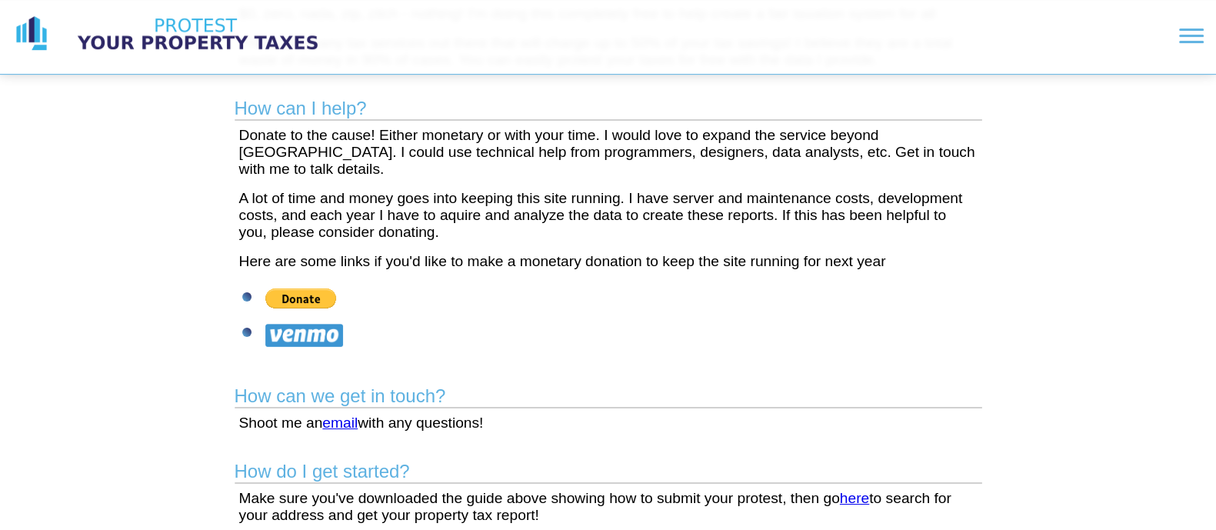  Describe the element at coordinates (609, 215) in the screenshot. I see `p: A lot of time and money goes into keeping this site running. I have server and maintenance costs,...` at that location.